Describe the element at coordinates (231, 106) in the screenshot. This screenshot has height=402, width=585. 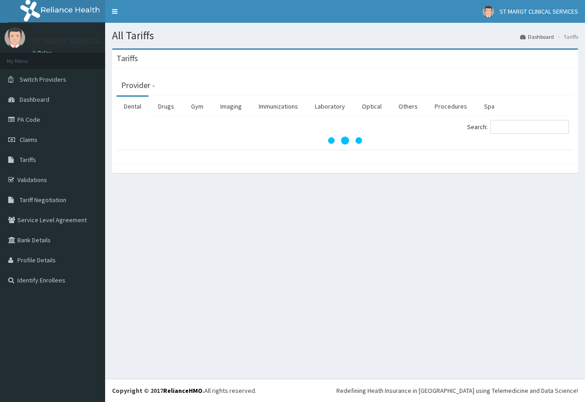
I see `a: Imaging` at that location.